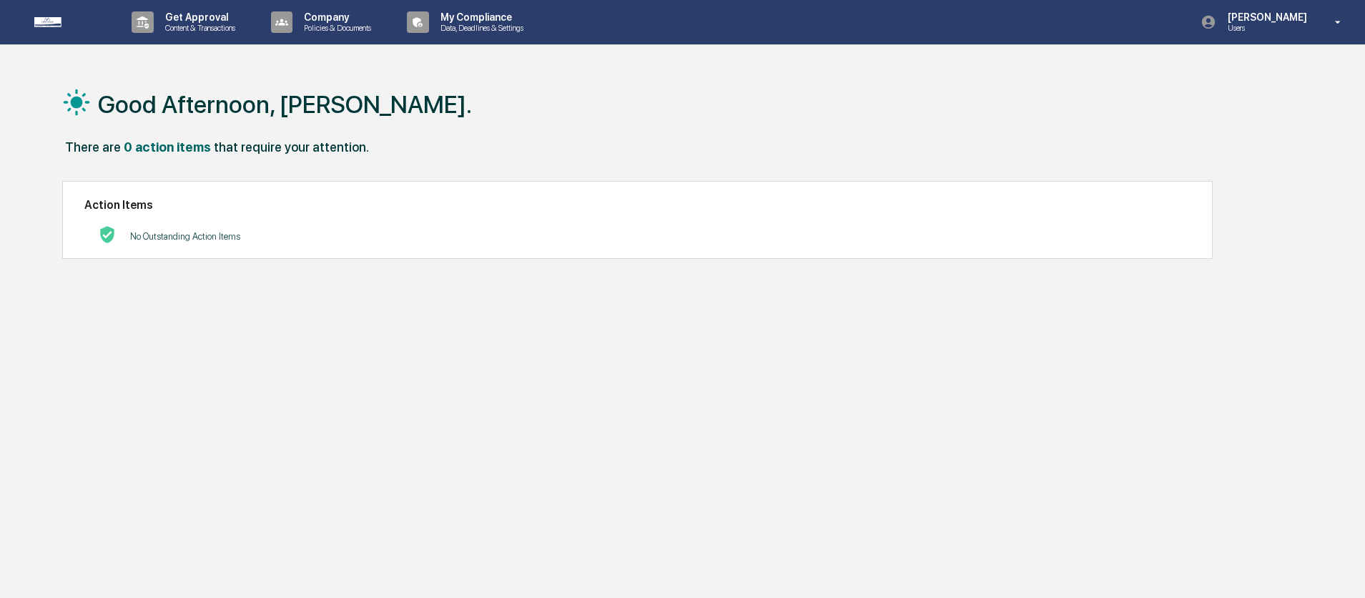 This screenshot has height=598, width=1365. What do you see at coordinates (480, 28) in the screenshot?
I see `p: Data, Deadlines & Settings` at bounding box center [480, 28].